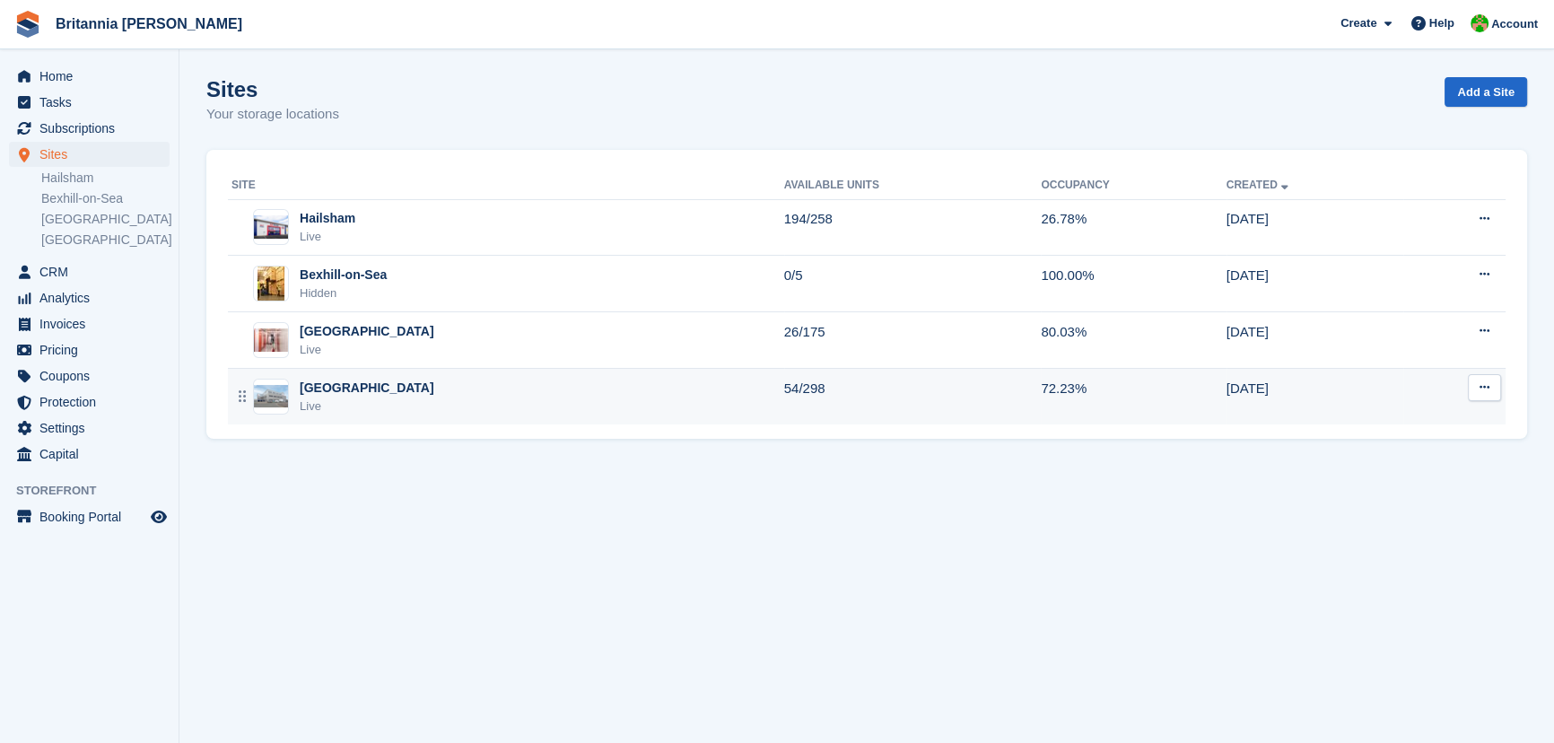 This screenshot has width=1554, height=743. Describe the element at coordinates (93, 76) in the screenshot. I see `span: Home` at that location.